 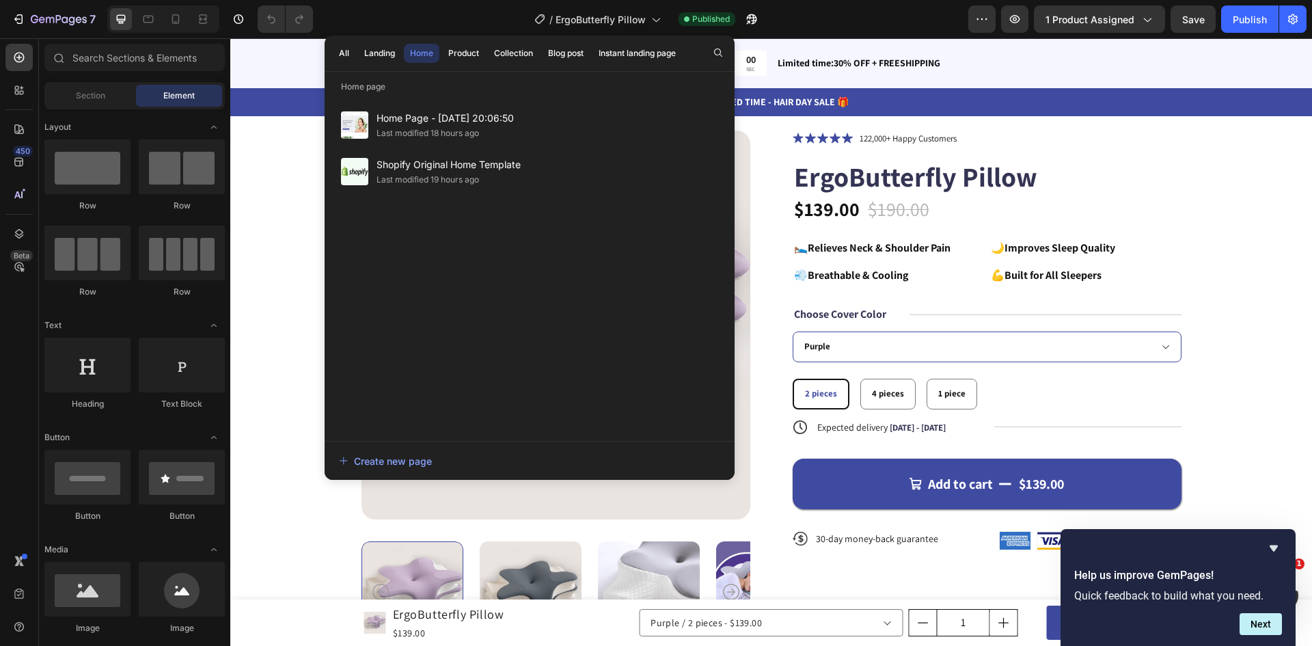 What do you see at coordinates (541, 64) in the screenshot?
I see `p: 🎁 LIMITED TIME - HAIR DAY SALE 🎁` at bounding box center [541, 64].